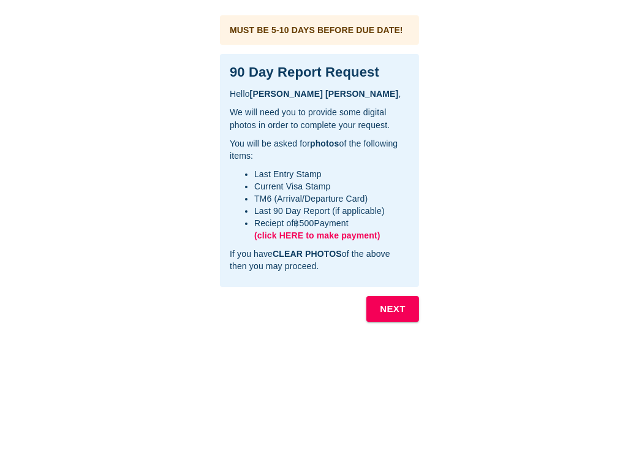 This screenshot has width=639, height=461. I want to click on button: NEXT, so click(393, 309).